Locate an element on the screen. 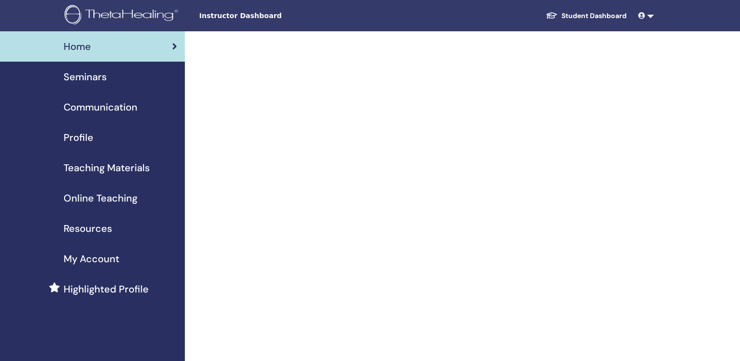 Image resolution: width=740 pixels, height=361 pixels. img: logo.png is located at coordinates (123, 16).